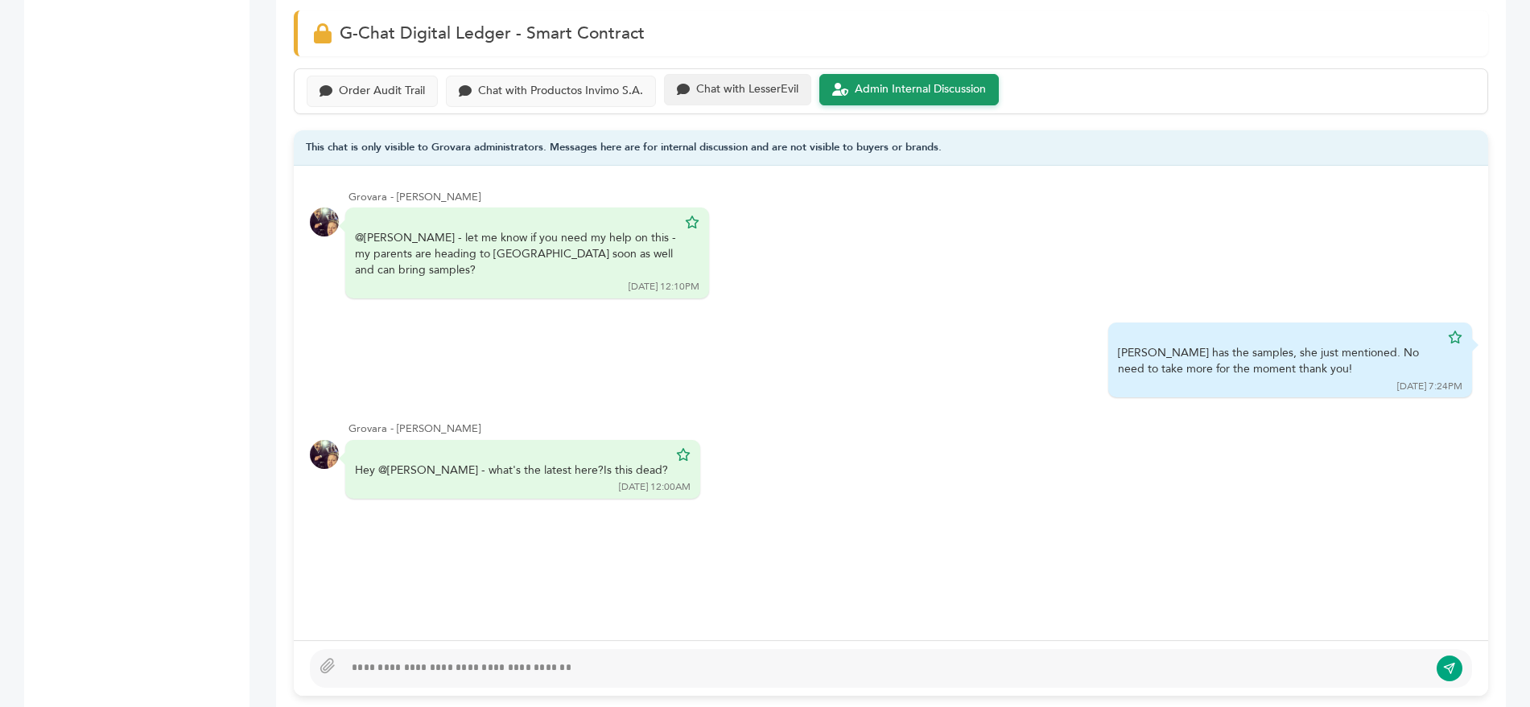 The image size is (1530, 707). Describe the element at coordinates (920, 89) in the screenshot. I see `div: Admin Internal Discussion` at that location.